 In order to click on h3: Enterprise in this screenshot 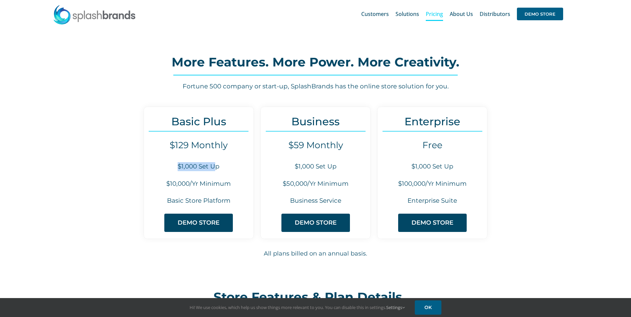, I will do `click(432, 121)`.